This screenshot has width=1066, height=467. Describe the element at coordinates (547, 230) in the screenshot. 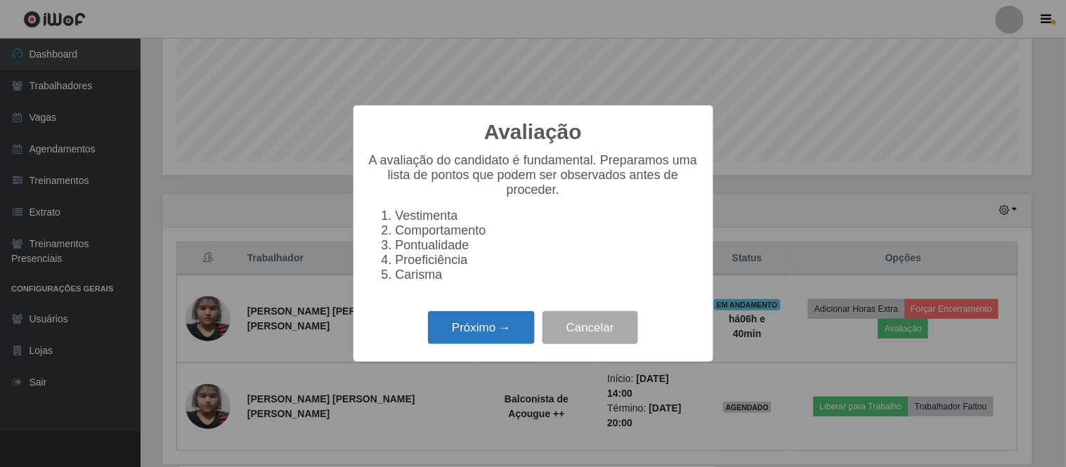

I see `li: Comportamento` at that location.